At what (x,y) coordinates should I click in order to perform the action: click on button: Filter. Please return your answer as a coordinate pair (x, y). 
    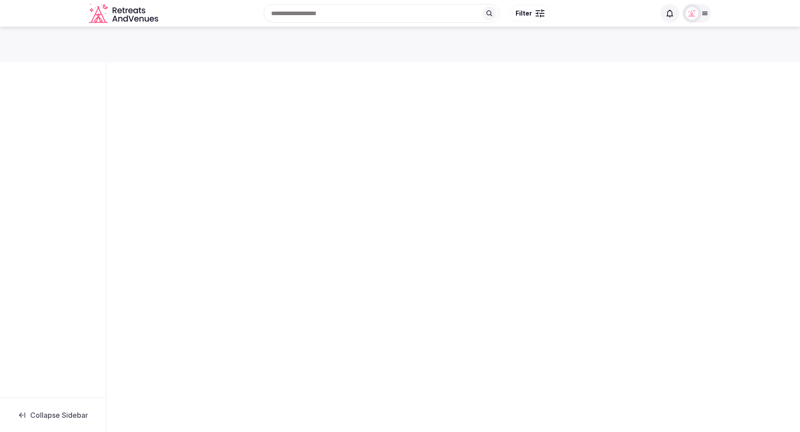
    Looking at the image, I should click on (530, 13).